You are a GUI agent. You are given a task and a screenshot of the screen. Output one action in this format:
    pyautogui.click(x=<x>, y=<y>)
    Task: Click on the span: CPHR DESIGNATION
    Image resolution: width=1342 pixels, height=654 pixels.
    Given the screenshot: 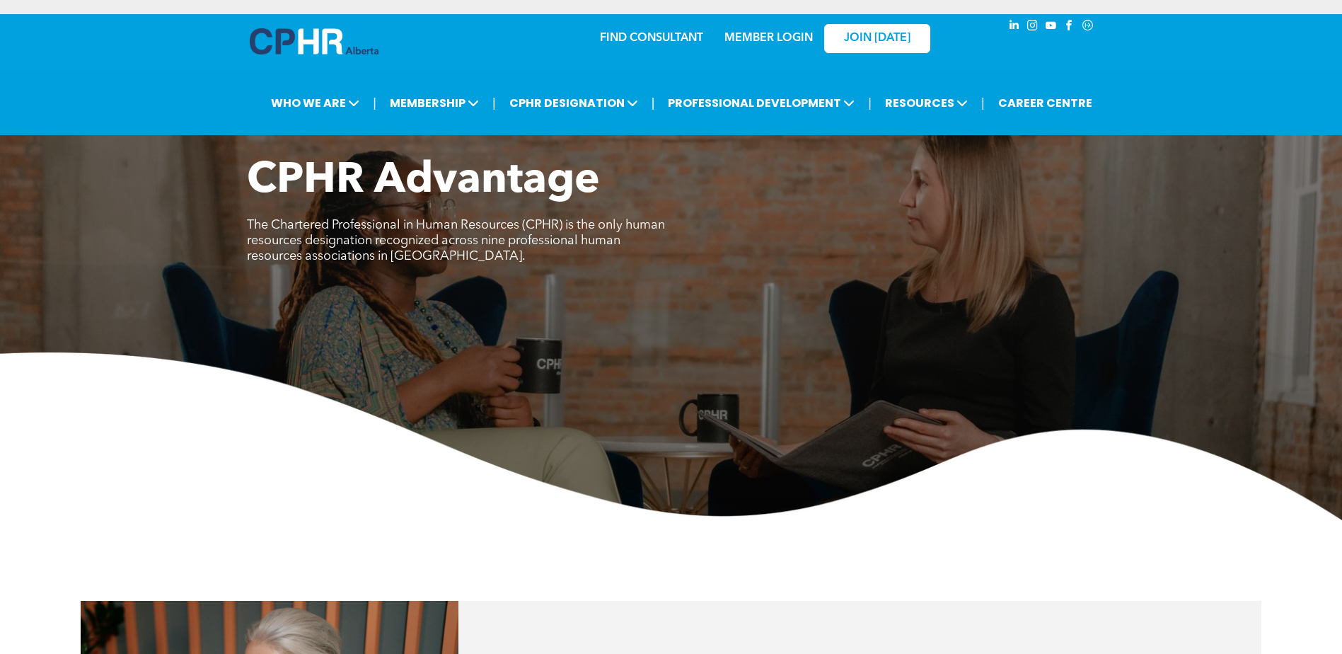 What is the action you would take?
    pyautogui.click(x=574, y=103)
    